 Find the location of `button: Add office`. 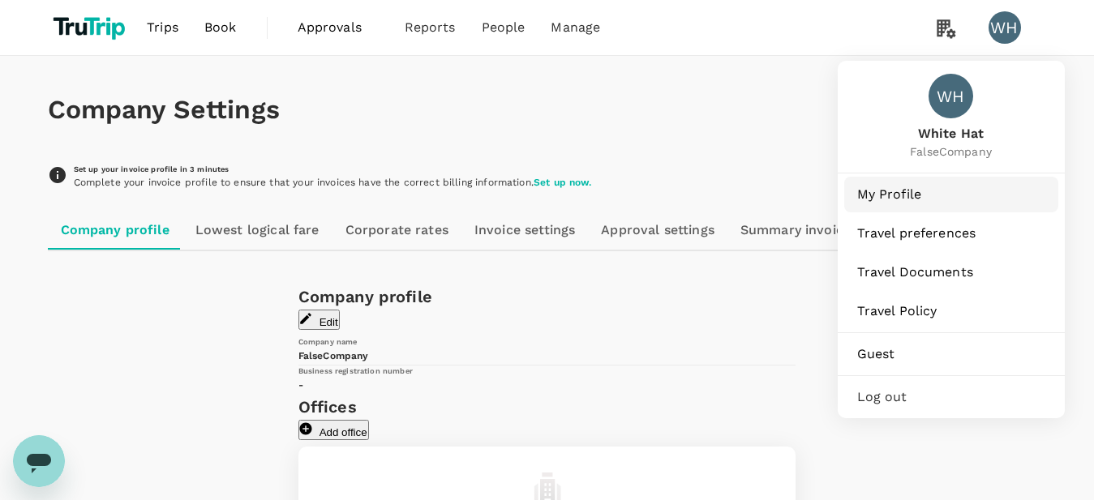

button: Add office is located at coordinates (333, 430).